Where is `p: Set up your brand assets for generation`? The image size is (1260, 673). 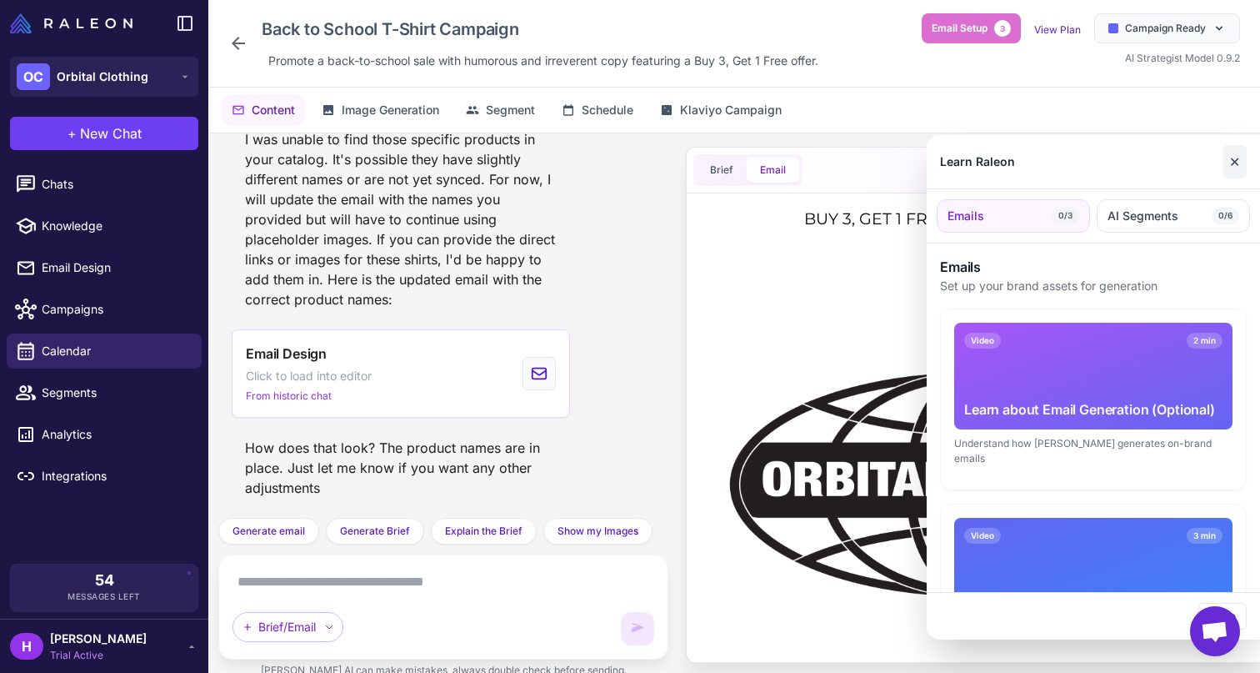 p: Set up your brand assets for generation is located at coordinates (1094, 286).